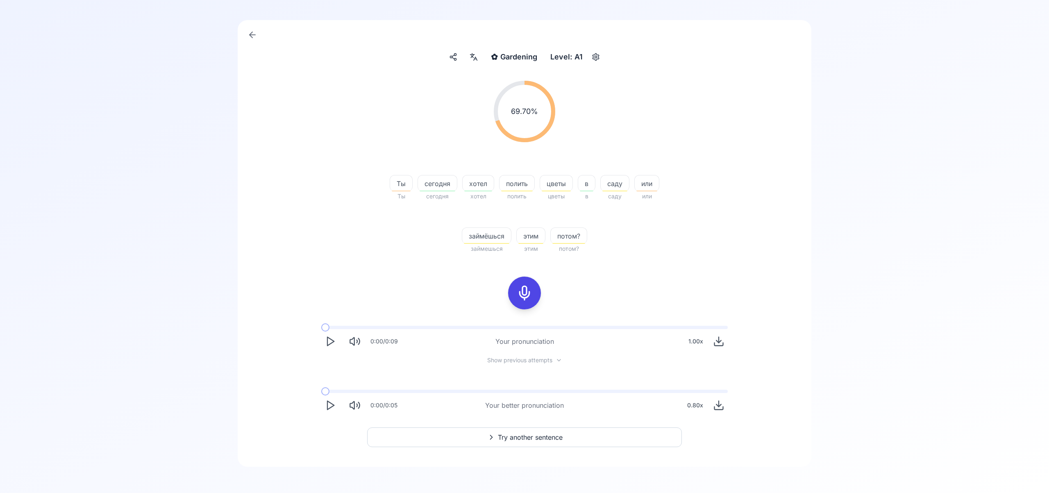 This screenshot has height=493, width=1049. What do you see at coordinates (519, 57) in the screenshot?
I see `span: Gardening` at bounding box center [519, 57].